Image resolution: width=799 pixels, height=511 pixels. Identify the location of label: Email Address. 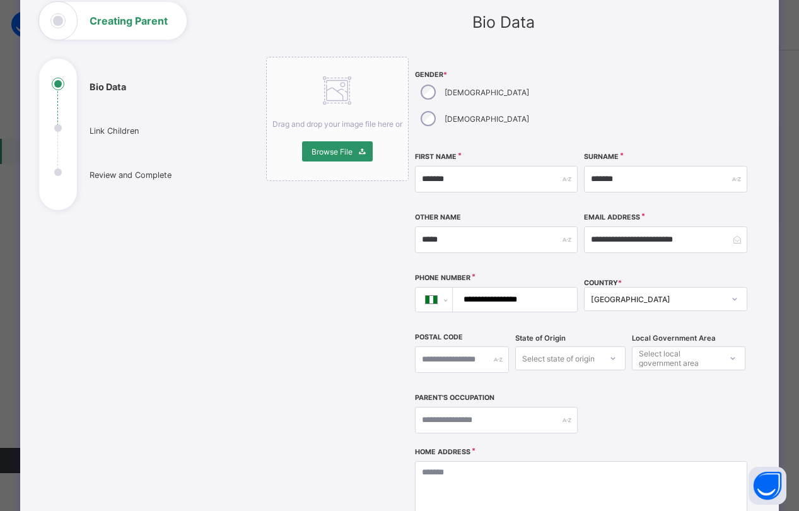
(612, 217).